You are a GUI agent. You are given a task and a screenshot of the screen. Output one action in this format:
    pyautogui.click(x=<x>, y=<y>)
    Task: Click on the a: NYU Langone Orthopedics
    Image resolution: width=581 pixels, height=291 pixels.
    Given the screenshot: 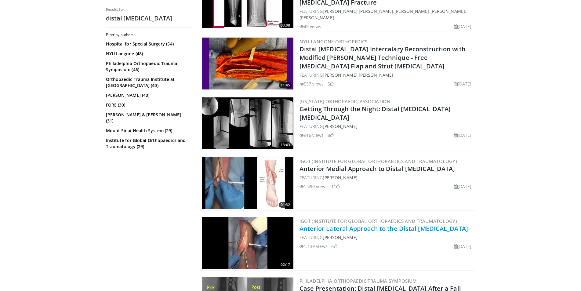 What is the action you would take?
    pyautogui.click(x=333, y=41)
    